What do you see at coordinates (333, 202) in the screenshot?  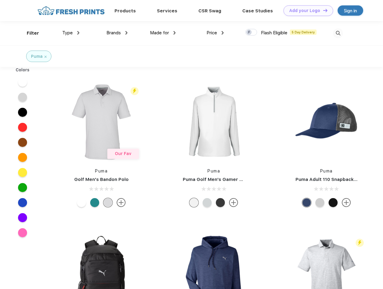 I see `div: Pma Blk with Pma Blk` at bounding box center [333, 202].